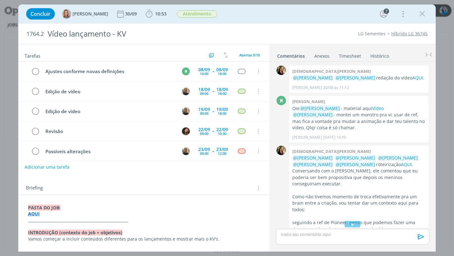 The width and height of the screenshot is (454, 256). I want to click on p: Vamos começar a incluir conteúdos diferentes para os lançamentos e mostrar mais o KV's., so click(144, 239).